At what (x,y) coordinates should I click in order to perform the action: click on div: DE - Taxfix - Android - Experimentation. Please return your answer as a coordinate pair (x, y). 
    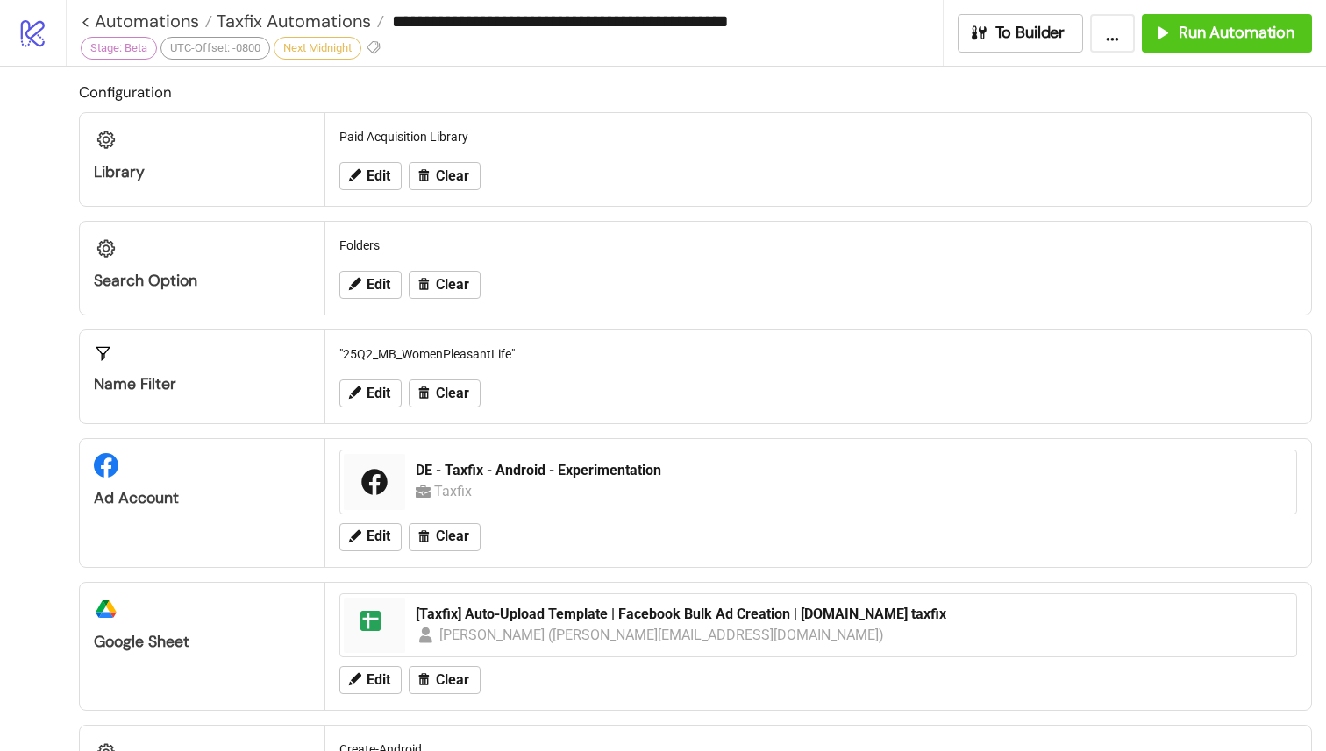
    Looking at the image, I should click on (850, 471).